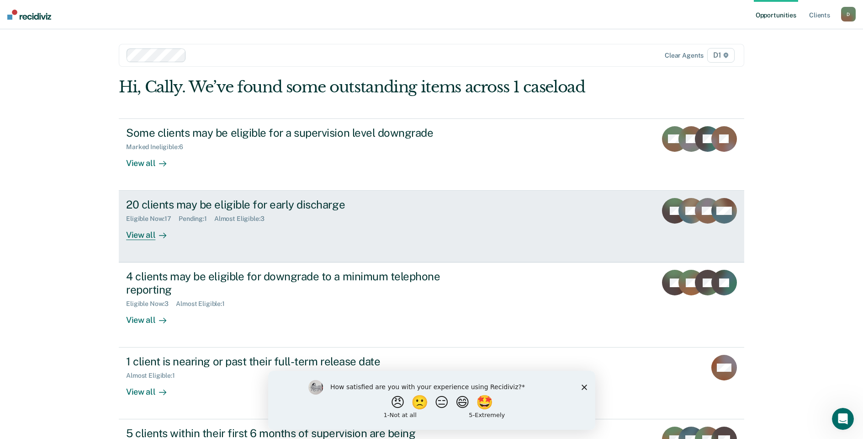  I want to click on div: 1 - Not at all, so click(105, 44).